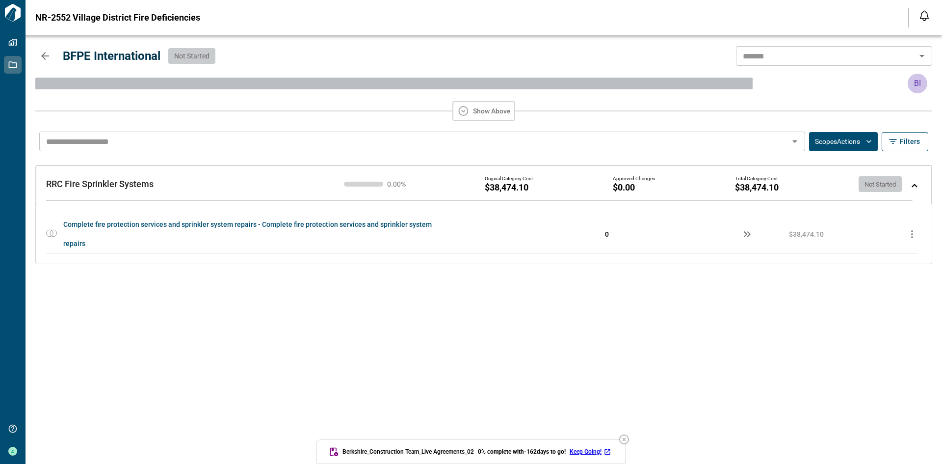  What do you see at coordinates (484, 111) in the screenshot?
I see `button: Show Above` at bounding box center [484, 111].